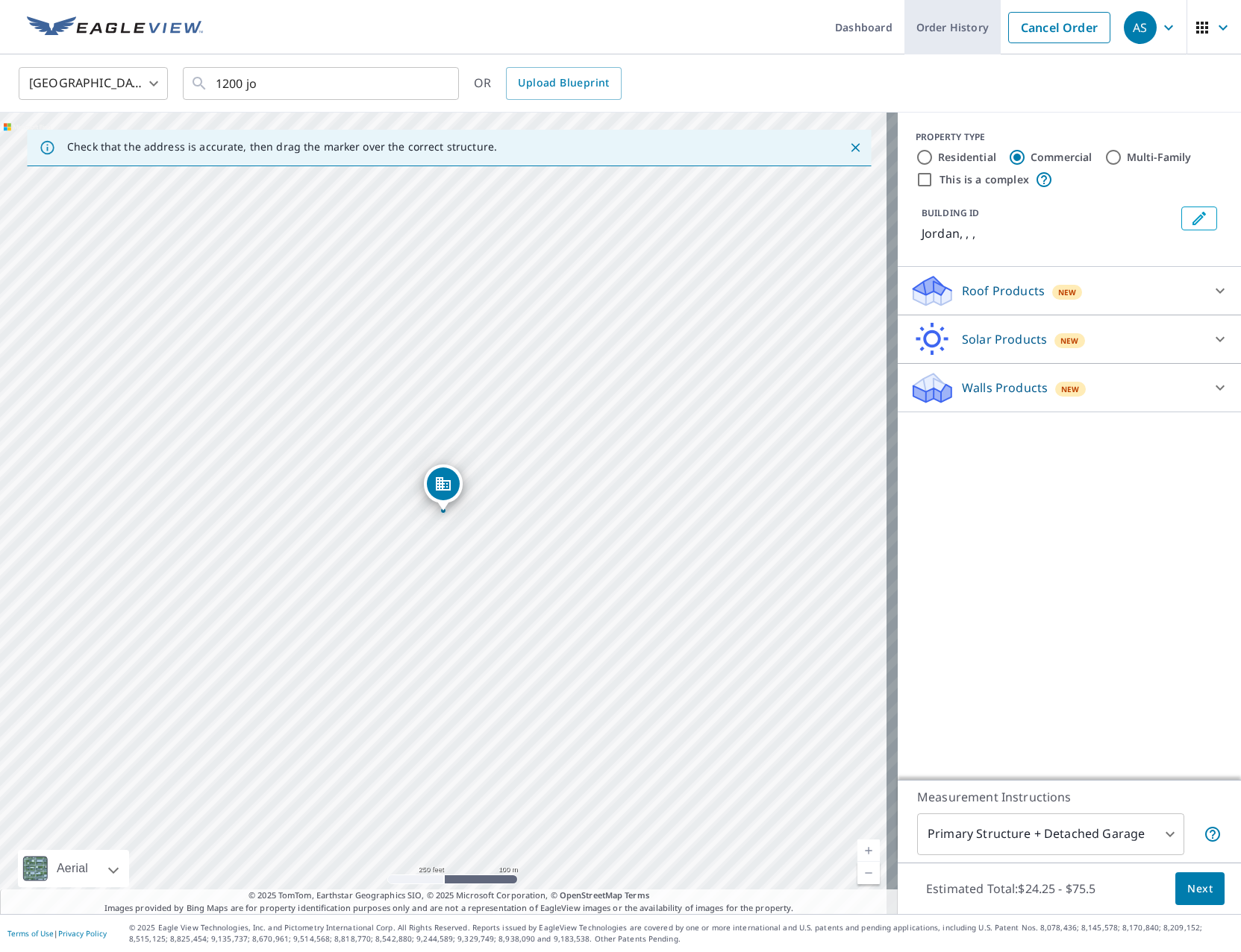 The height and width of the screenshot is (952, 1241). I want to click on span: Your report will include the primary structure and a detached garage if one exists., so click(1212, 835).